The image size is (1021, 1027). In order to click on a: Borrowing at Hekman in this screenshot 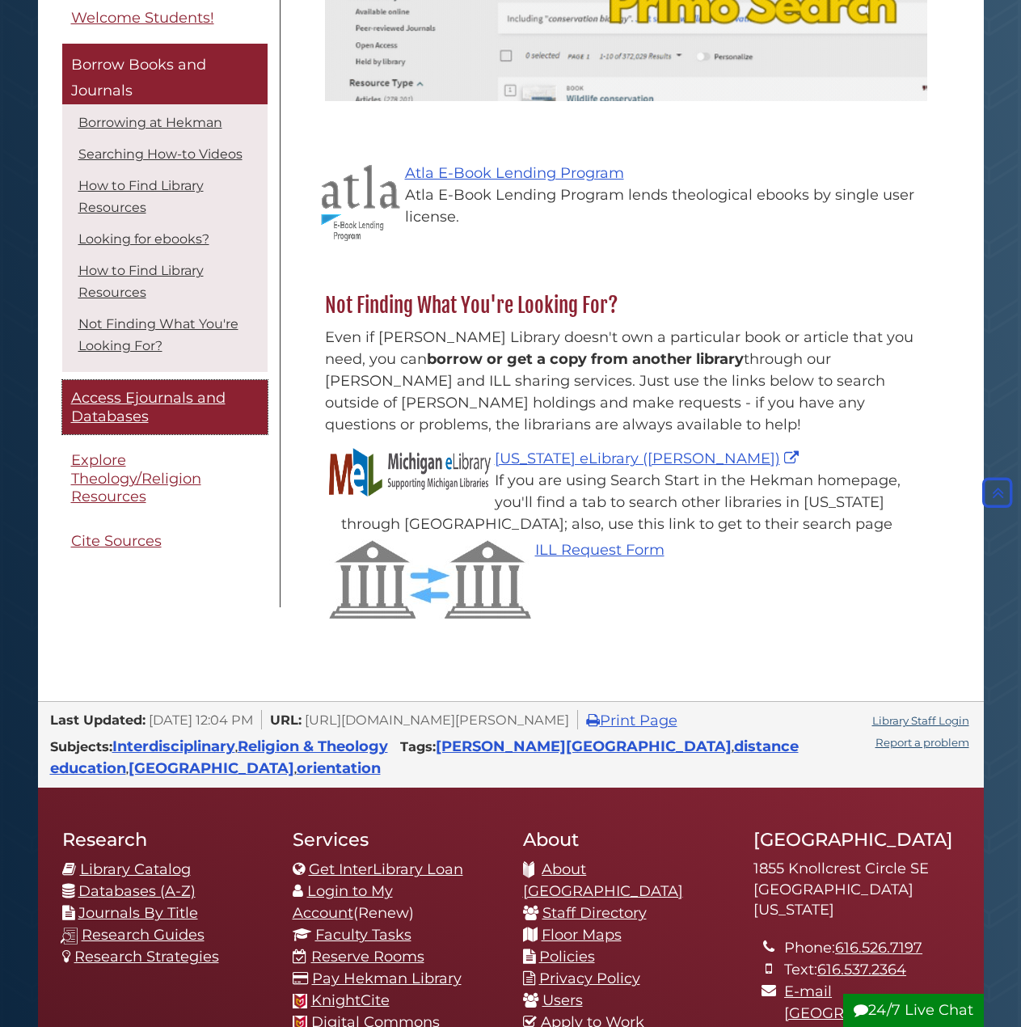, I will do `click(150, 123)`.